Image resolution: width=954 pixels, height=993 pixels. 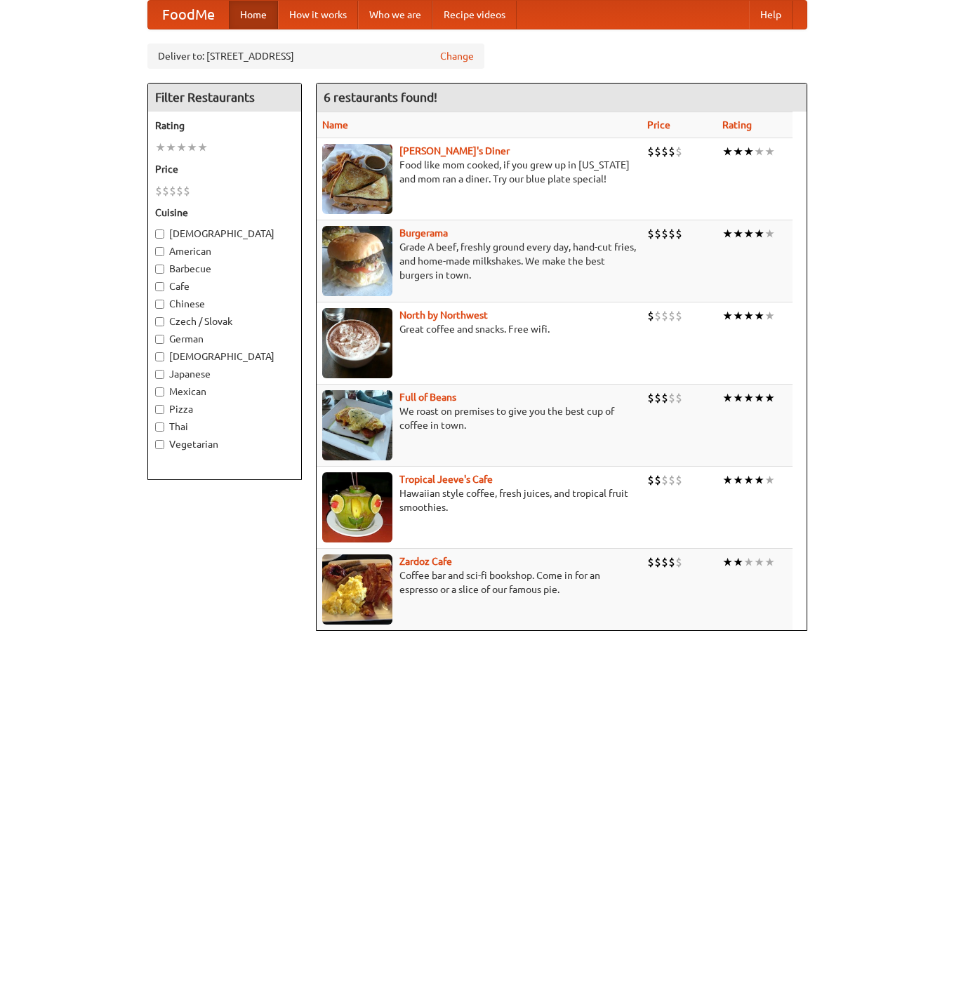 What do you see at coordinates (225, 98) in the screenshot?
I see `h4: Filter Restaurants` at bounding box center [225, 98].